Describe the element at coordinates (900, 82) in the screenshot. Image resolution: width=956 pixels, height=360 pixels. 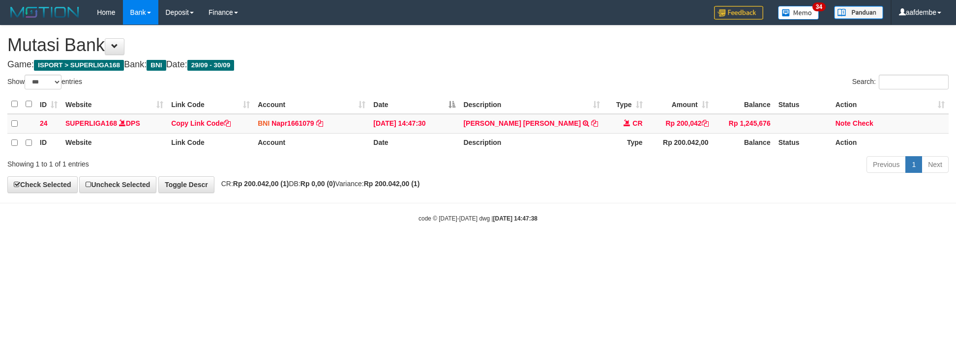
I see `label: Search:` at that location.